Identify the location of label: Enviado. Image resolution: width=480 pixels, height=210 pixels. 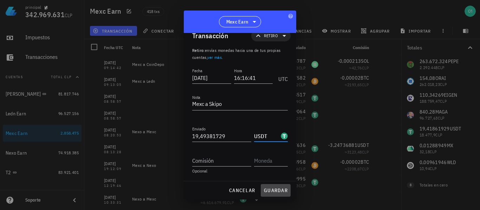
(199, 129).